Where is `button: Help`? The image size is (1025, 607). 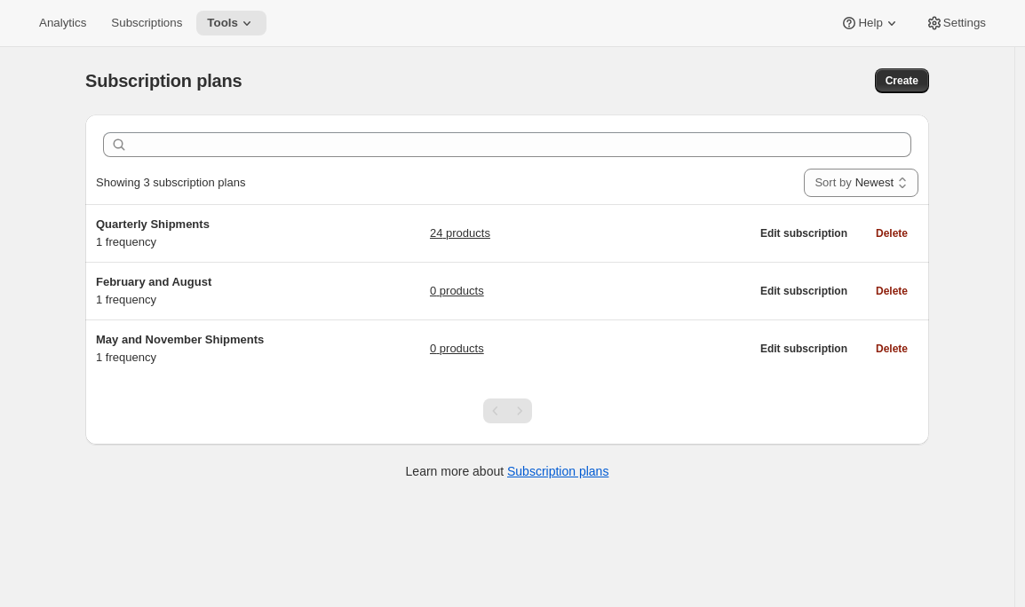
button: Help is located at coordinates (869, 23).